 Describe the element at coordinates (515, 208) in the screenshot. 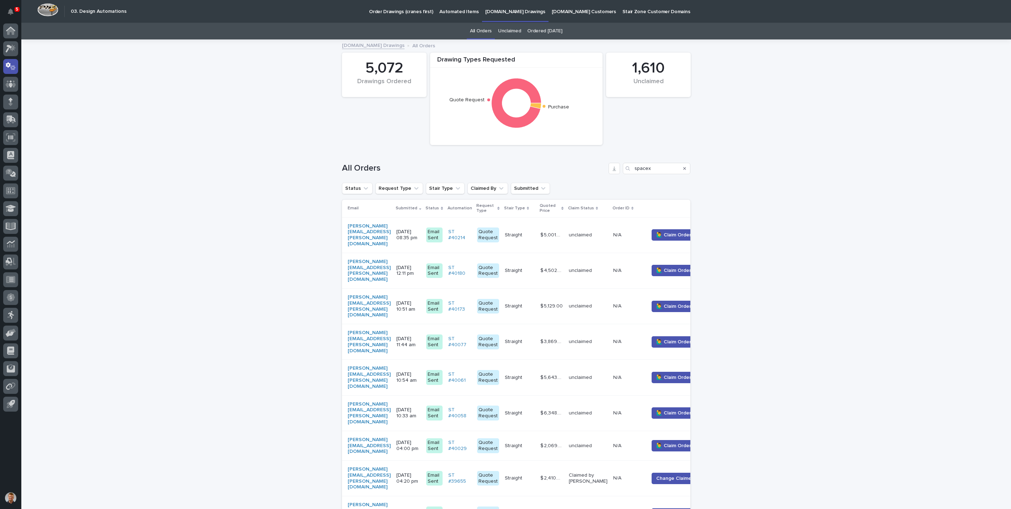

I see `p: Stair Type` at that location.